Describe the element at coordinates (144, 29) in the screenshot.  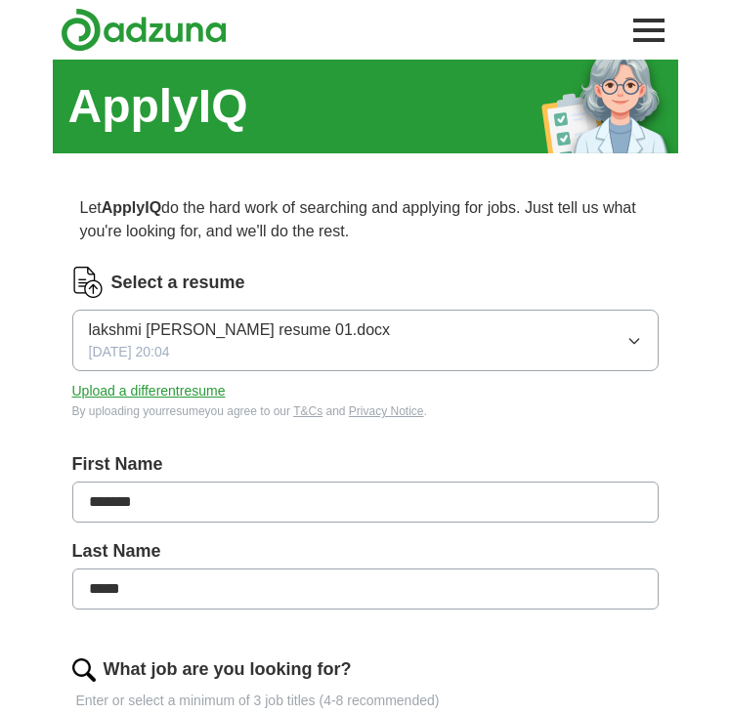
I see `img: Adzuna logo` at that location.